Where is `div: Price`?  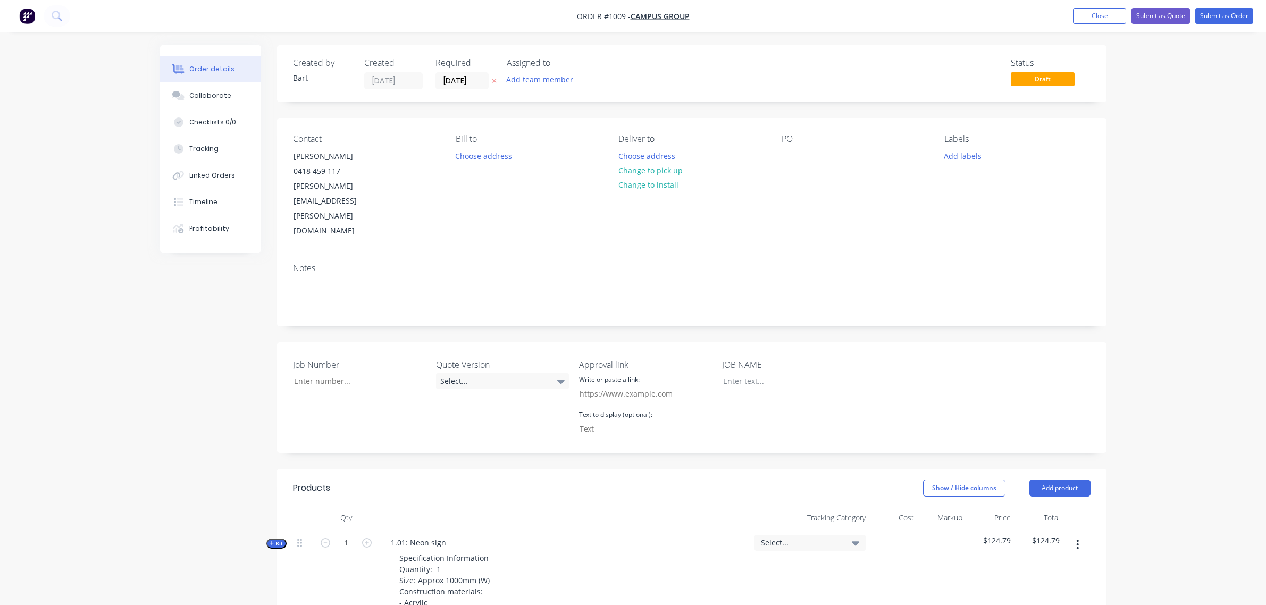
div: Price is located at coordinates (991, 518).